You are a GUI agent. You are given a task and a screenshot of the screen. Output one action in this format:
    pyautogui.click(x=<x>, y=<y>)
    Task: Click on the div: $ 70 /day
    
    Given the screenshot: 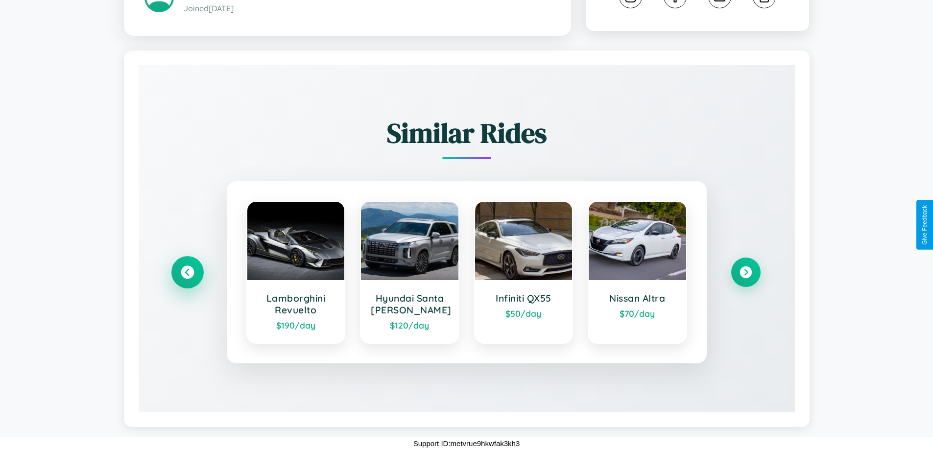 What is the action you would take?
    pyautogui.click(x=637, y=313)
    